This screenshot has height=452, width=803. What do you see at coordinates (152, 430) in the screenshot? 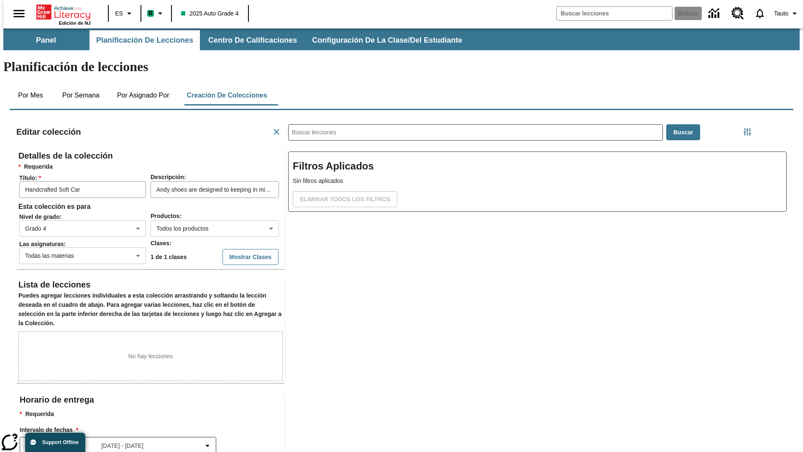
I see `h3: Intervalo de fechas` at bounding box center [152, 430].